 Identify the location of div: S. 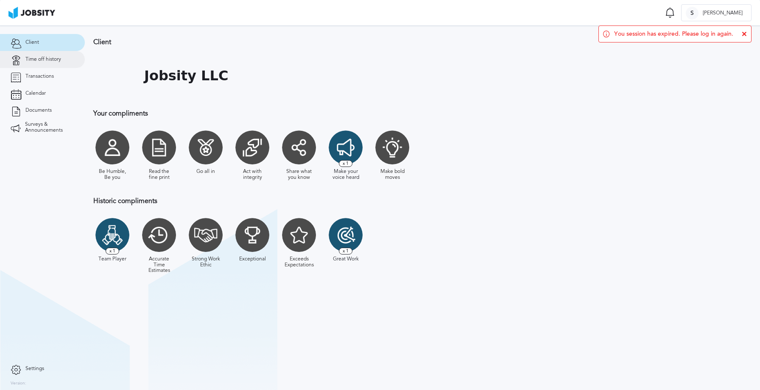
(692, 13).